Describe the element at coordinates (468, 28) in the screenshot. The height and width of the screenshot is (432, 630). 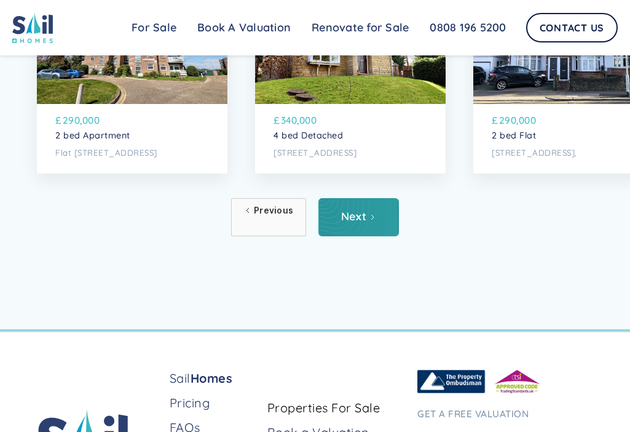
I see `a: 0808 196 5200` at that location.